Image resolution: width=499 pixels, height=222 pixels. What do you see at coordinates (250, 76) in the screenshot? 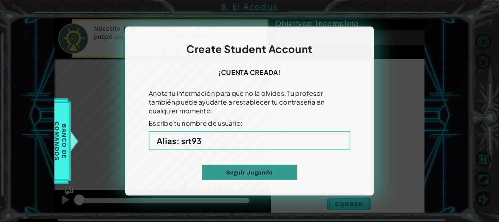
I see `h4: ¡Cuenta creada!` at bounding box center [250, 76].